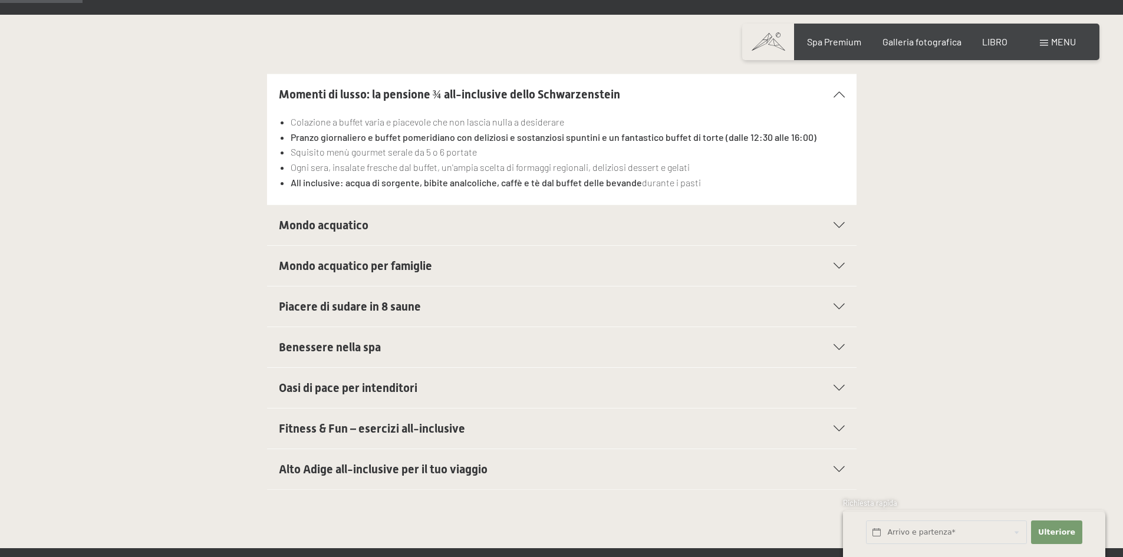 The width and height of the screenshot is (1123, 557). I want to click on font: Squisito menù gourmet serale da 5 o 6 portate, so click(384, 152).